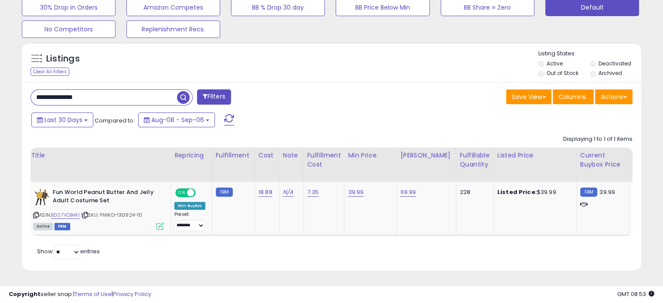  Describe the element at coordinates (63, 59) in the screenshot. I see `h5: Listings` at that location.